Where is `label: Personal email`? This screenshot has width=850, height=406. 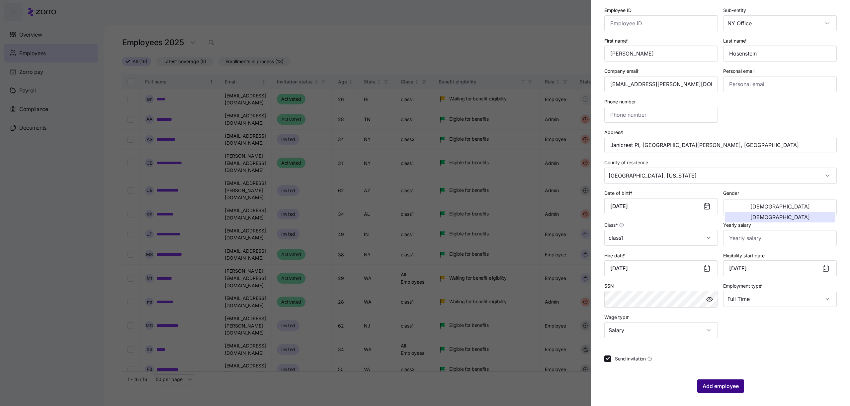
label: Personal email is located at coordinates (739, 71).